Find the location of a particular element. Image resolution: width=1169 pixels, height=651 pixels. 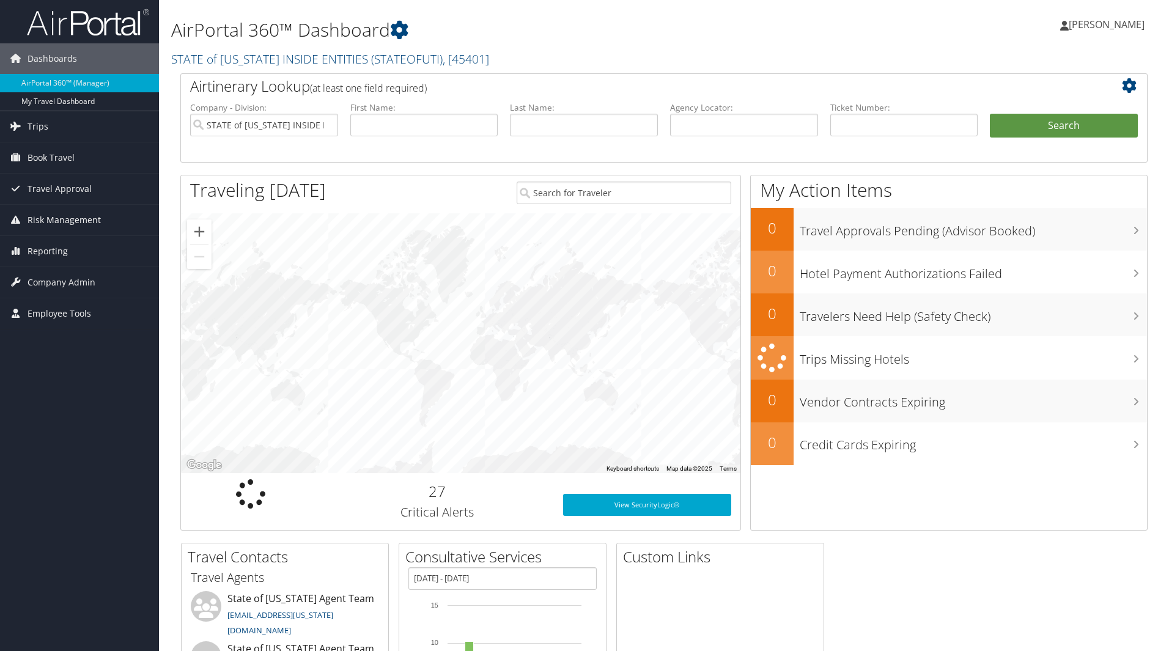

h3: Credit Cards Expiring is located at coordinates (973, 442).